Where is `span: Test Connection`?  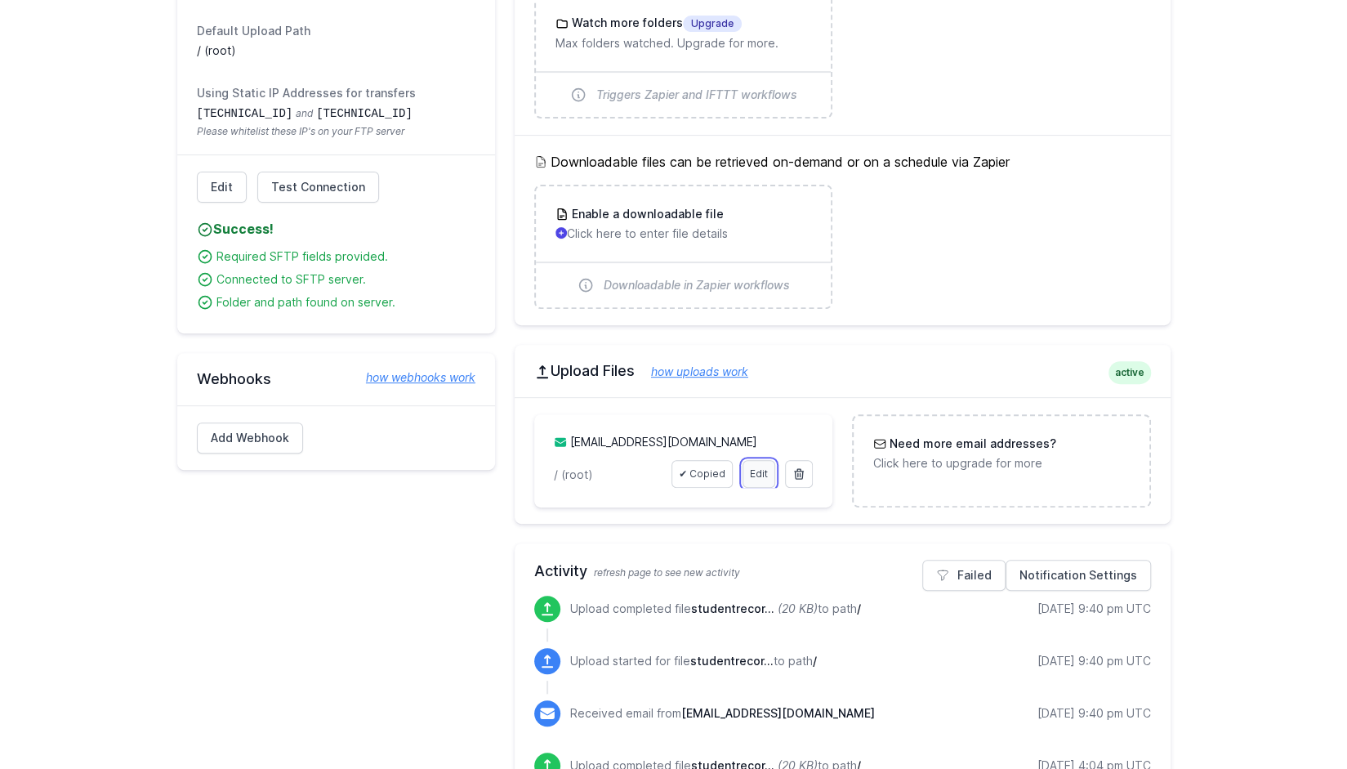
span: Test Connection is located at coordinates (318, 187).